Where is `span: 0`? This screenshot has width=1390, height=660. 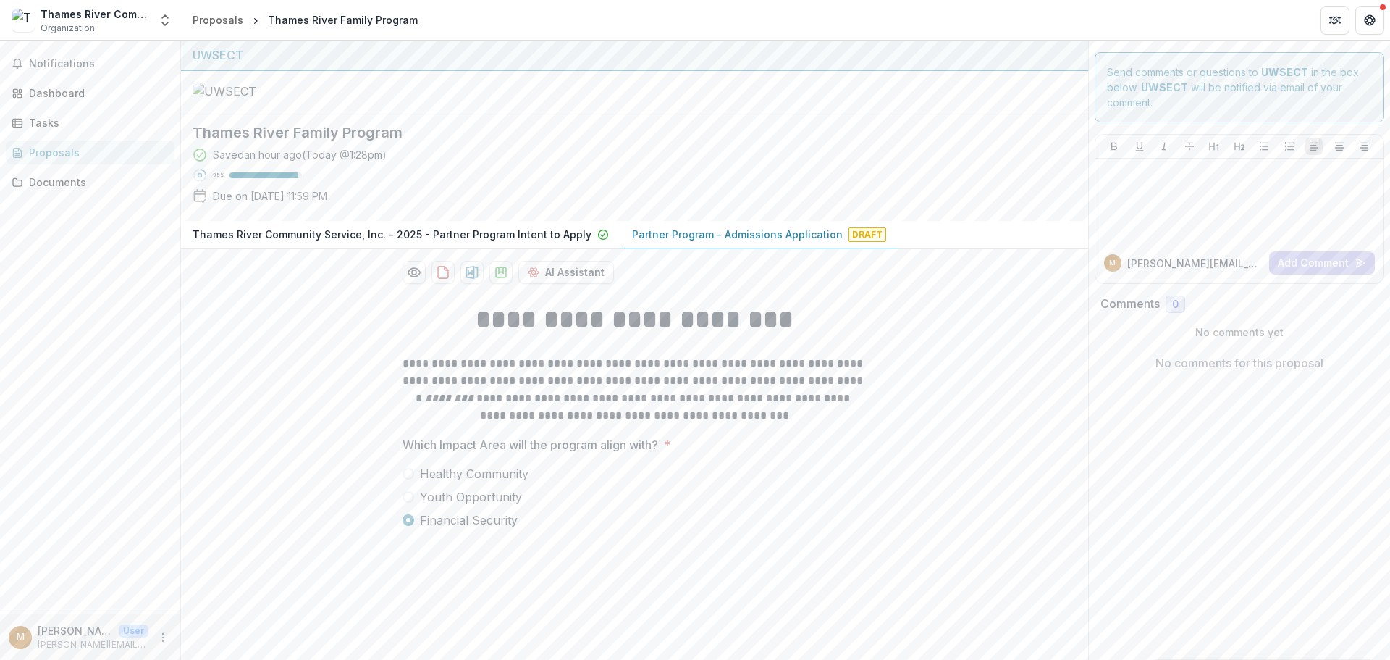
span: 0 is located at coordinates (1175, 304).